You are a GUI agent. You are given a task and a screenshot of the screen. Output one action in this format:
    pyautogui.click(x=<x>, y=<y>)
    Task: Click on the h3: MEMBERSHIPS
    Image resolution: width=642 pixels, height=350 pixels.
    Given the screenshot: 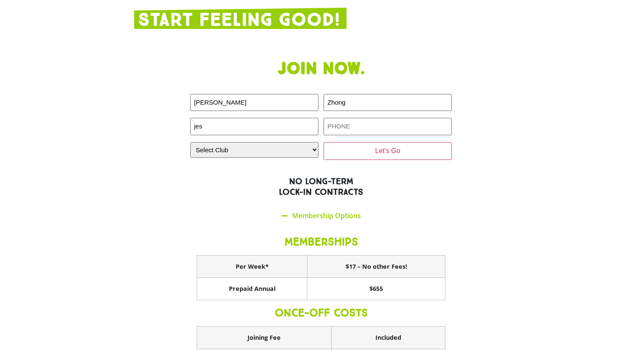 What is the action you would take?
    pyautogui.click(x=321, y=242)
    